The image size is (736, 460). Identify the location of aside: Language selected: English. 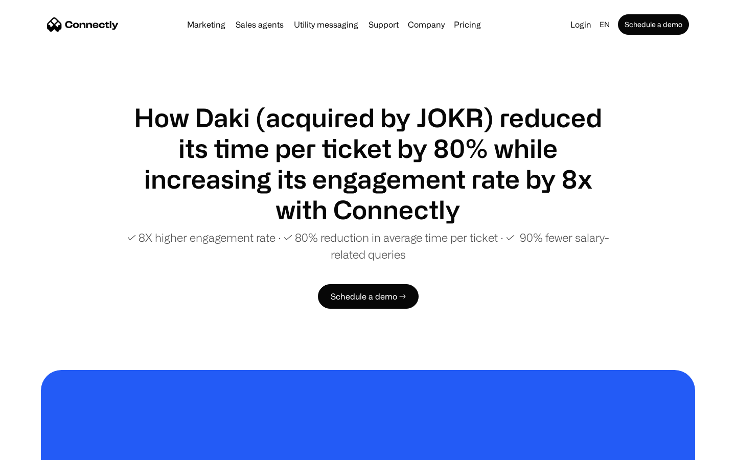
(36, 449).